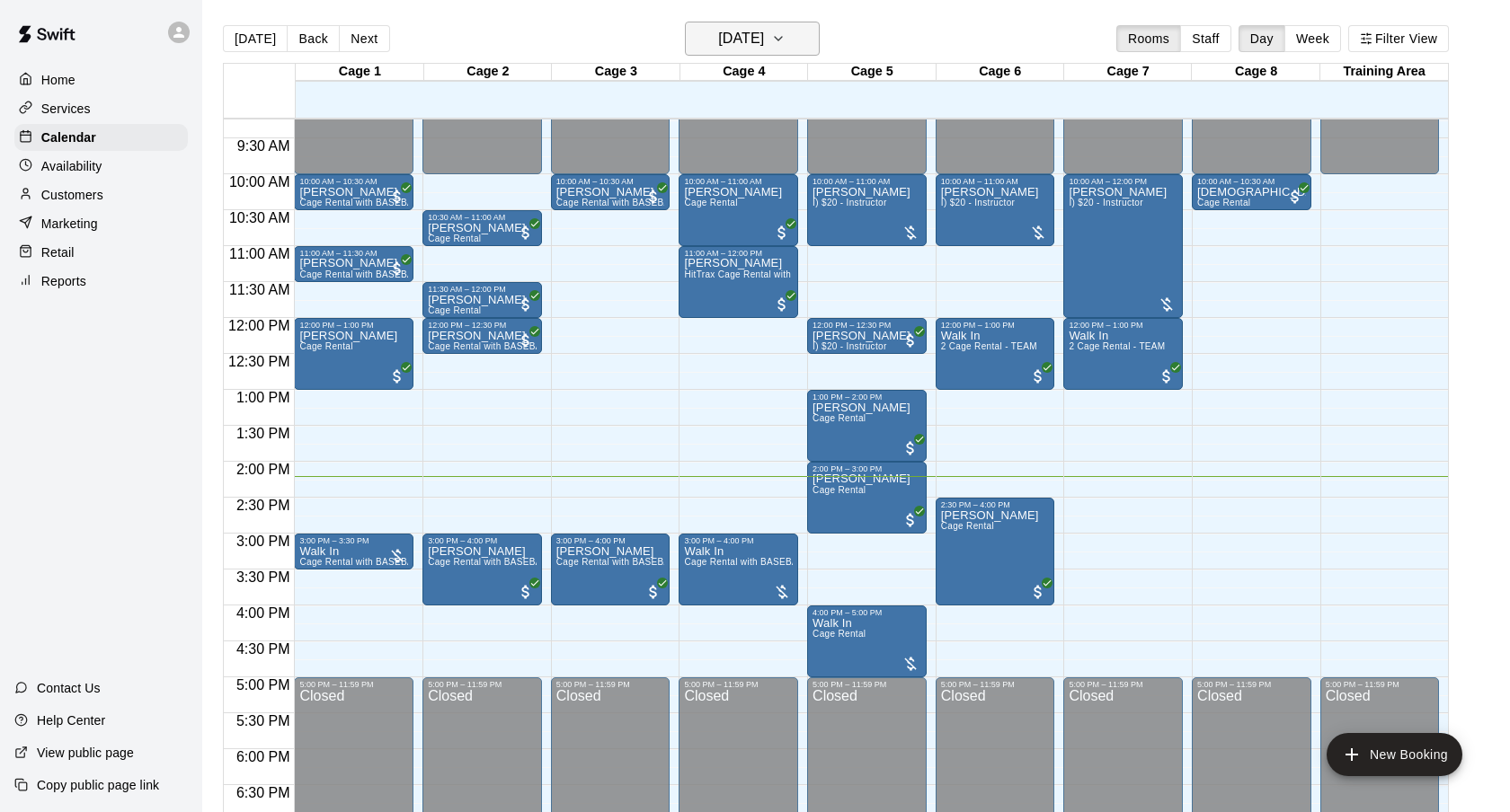 The width and height of the screenshot is (1510, 812). I want to click on span: 1:00 PM, so click(264, 397).